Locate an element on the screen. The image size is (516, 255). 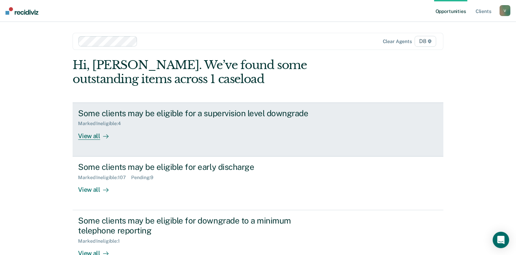
img: Recidiviz is located at coordinates (22, 11).